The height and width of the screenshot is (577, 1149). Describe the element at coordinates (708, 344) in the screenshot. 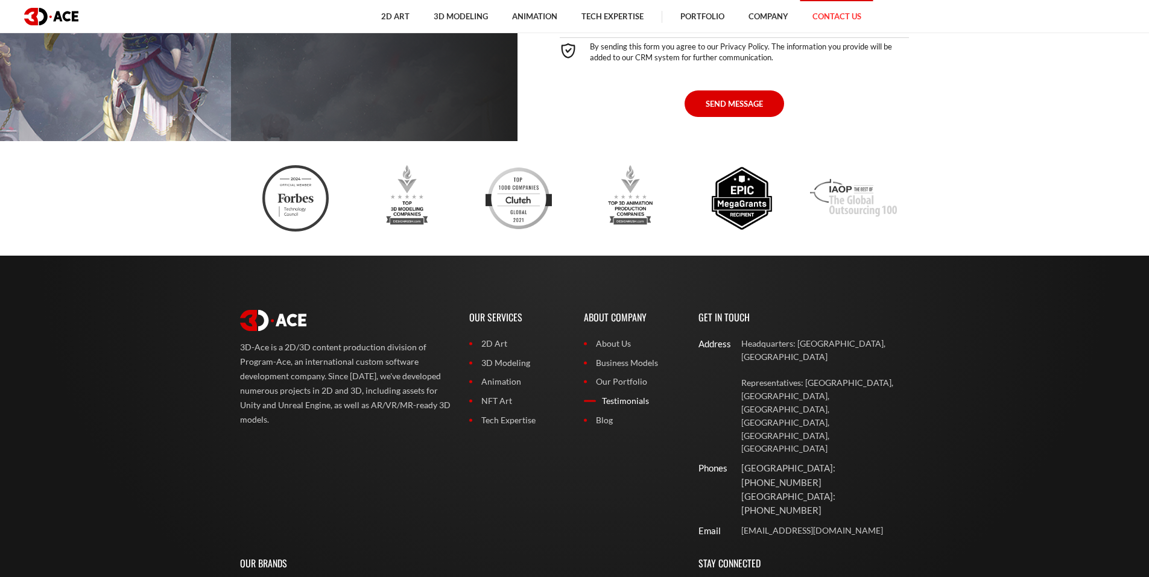

I see `div: Address` at that location.